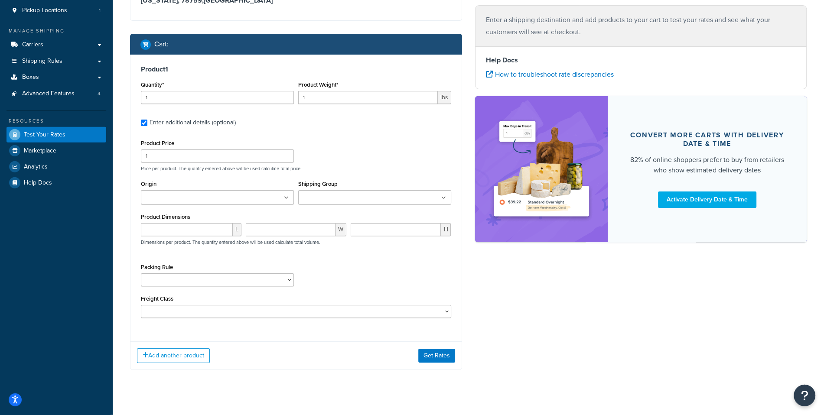  Describe the element at coordinates (42, 61) in the screenshot. I see `span: Shipping Rules` at that location.